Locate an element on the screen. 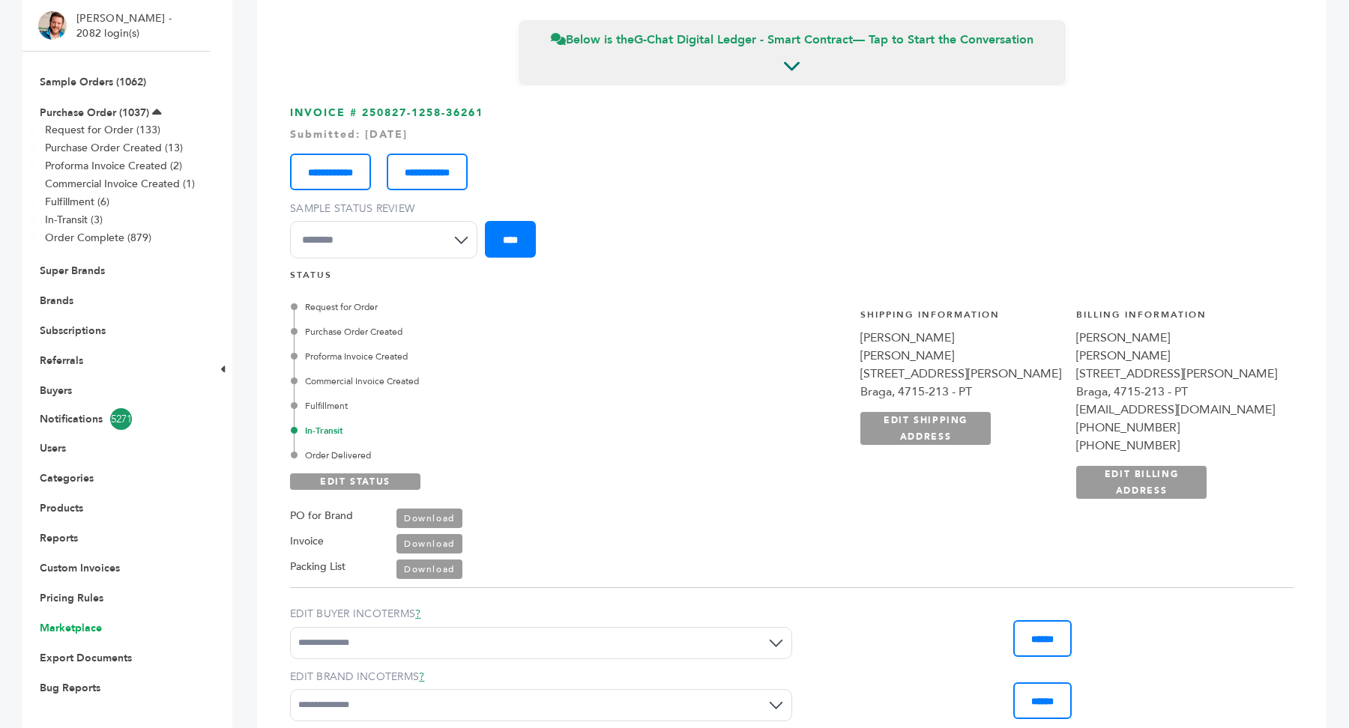 This screenshot has height=728, width=1349. a: Users is located at coordinates (52, 448).